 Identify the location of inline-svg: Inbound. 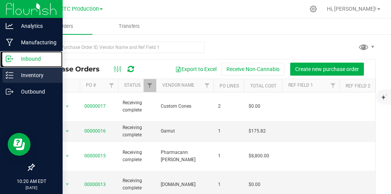
(10, 59).